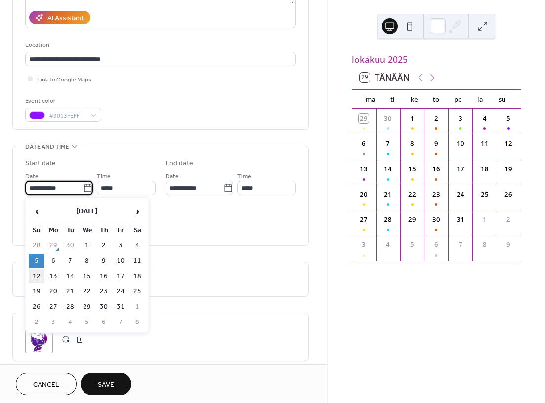 This screenshot has width=545, height=403. I want to click on span: Save, so click(106, 385).